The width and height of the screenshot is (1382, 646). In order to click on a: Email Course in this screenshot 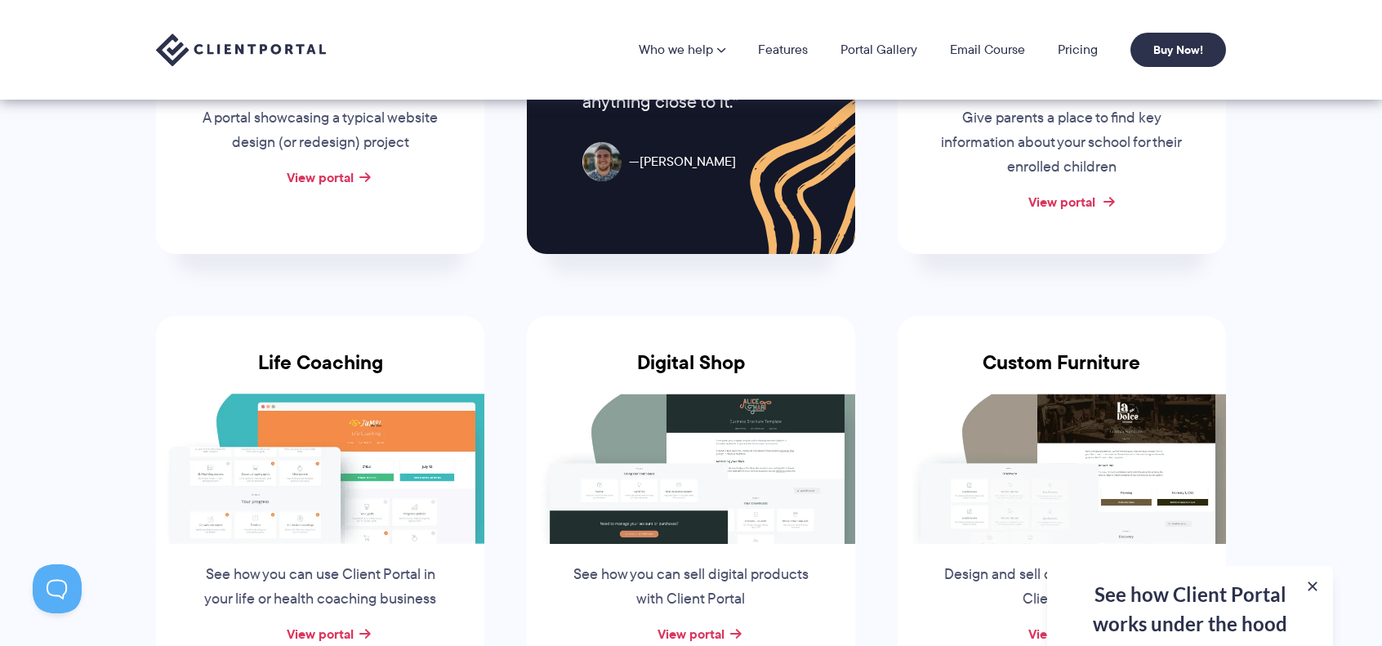, I will do `click(988, 50)`.